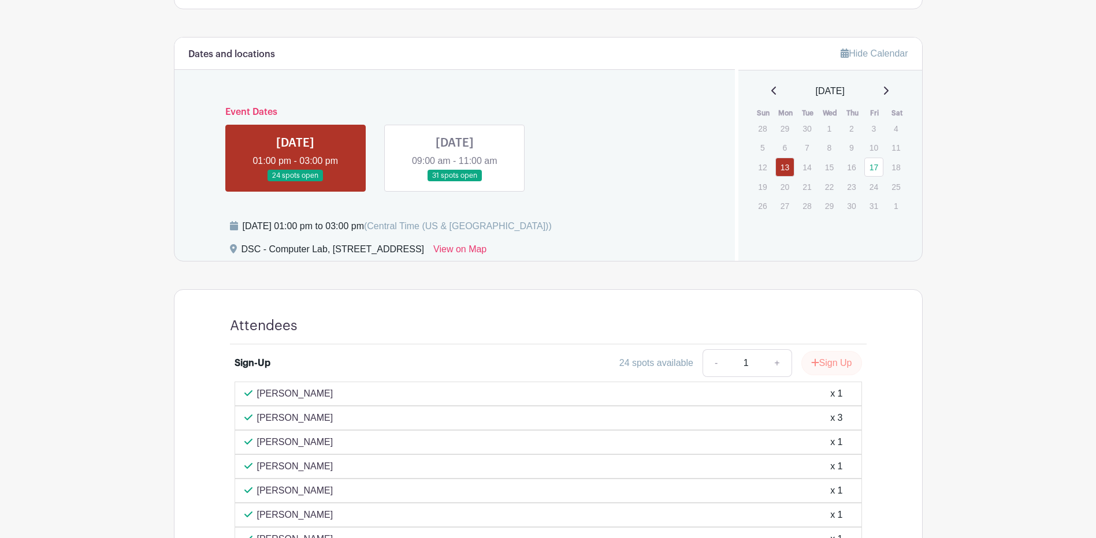 The height and width of the screenshot is (538, 1096). What do you see at coordinates (874, 206) in the screenshot?
I see `p: 31` at bounding box center [874, 206].